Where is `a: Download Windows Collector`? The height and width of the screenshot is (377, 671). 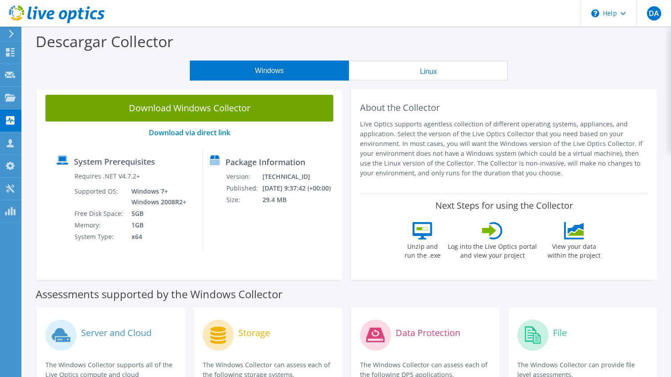
a: Download Windows Collector is located at coordinates (189, 108).